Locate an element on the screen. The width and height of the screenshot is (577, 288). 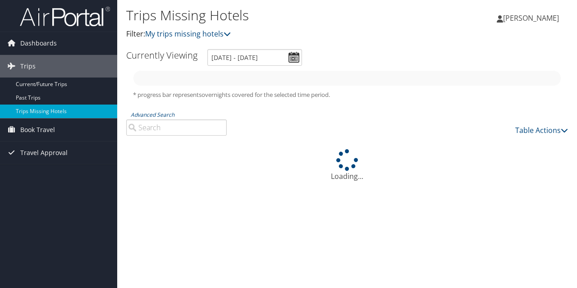
a: Table Actions is located at coordinates (541, 130).